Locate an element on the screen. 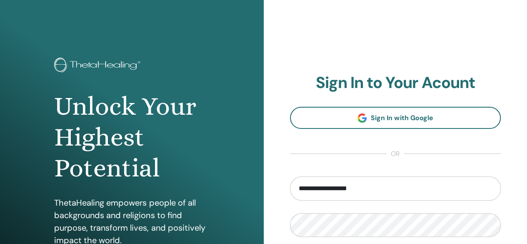  span: Sign In with Google is located at coordinates (402, 117).